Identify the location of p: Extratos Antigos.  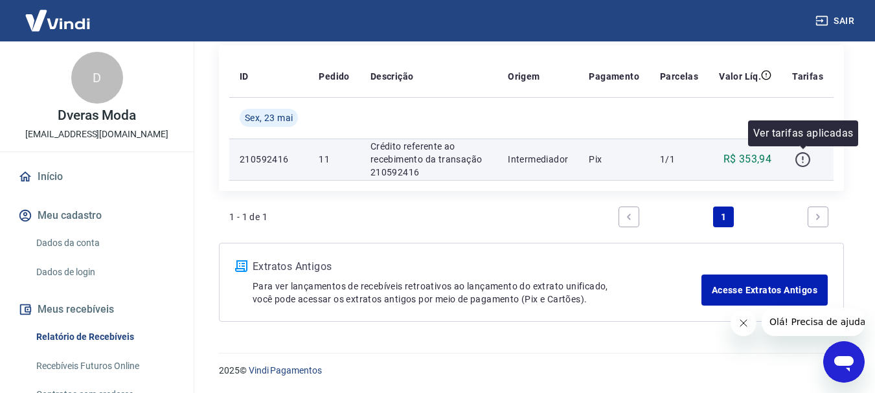
(477, 267).